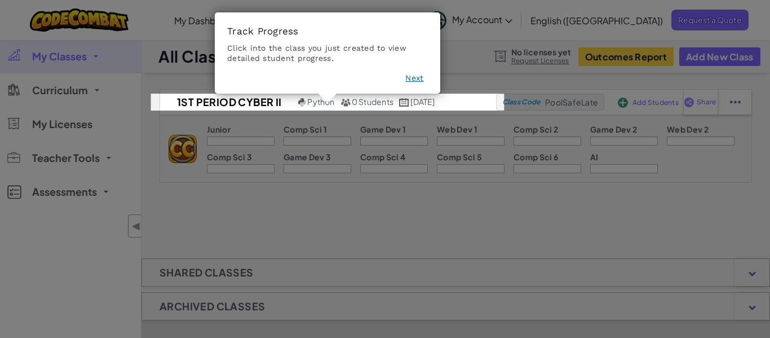 Image resolution: width=770 pixels, height=338 pixels. Describe the element at coordinates (372, 101) in the screenshot. I see `span: 0 Students` at that location.